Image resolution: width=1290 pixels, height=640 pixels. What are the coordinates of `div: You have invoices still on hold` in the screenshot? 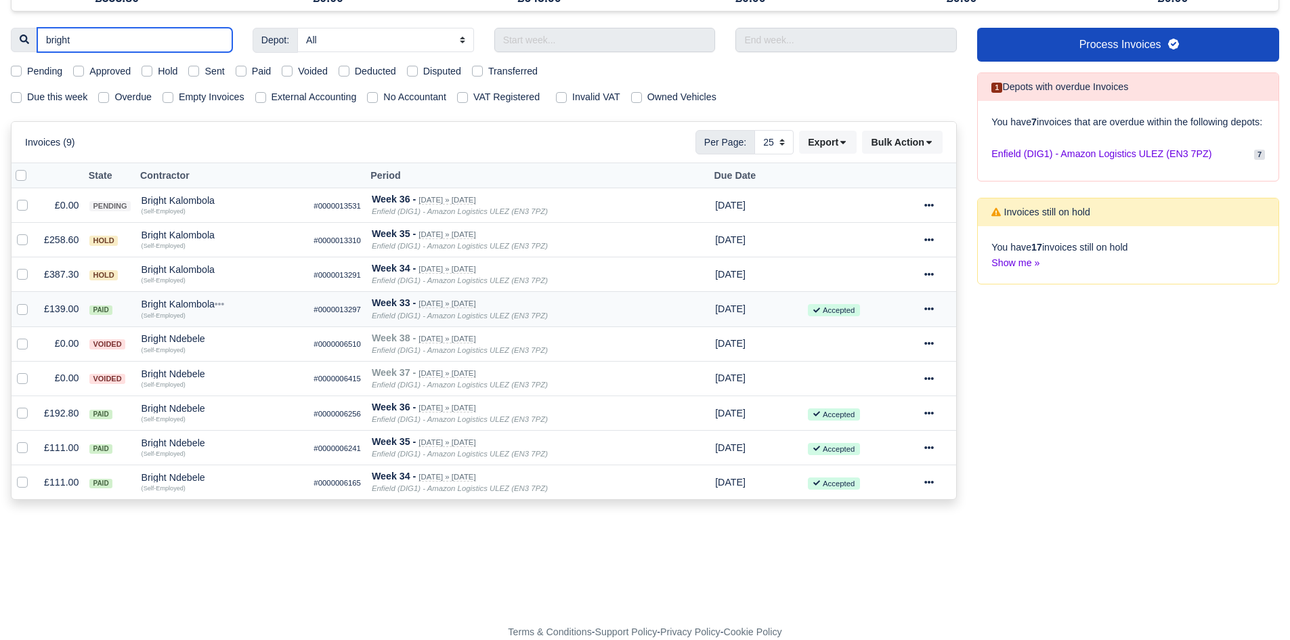 It's located at (1128, 255).